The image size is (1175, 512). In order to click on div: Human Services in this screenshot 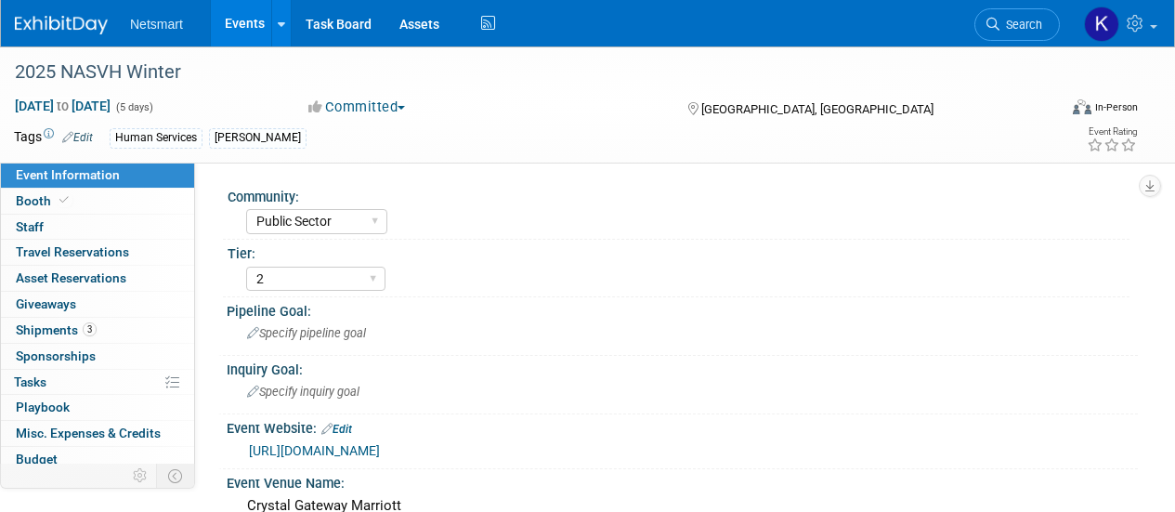, I will do `click(156, 137)`.